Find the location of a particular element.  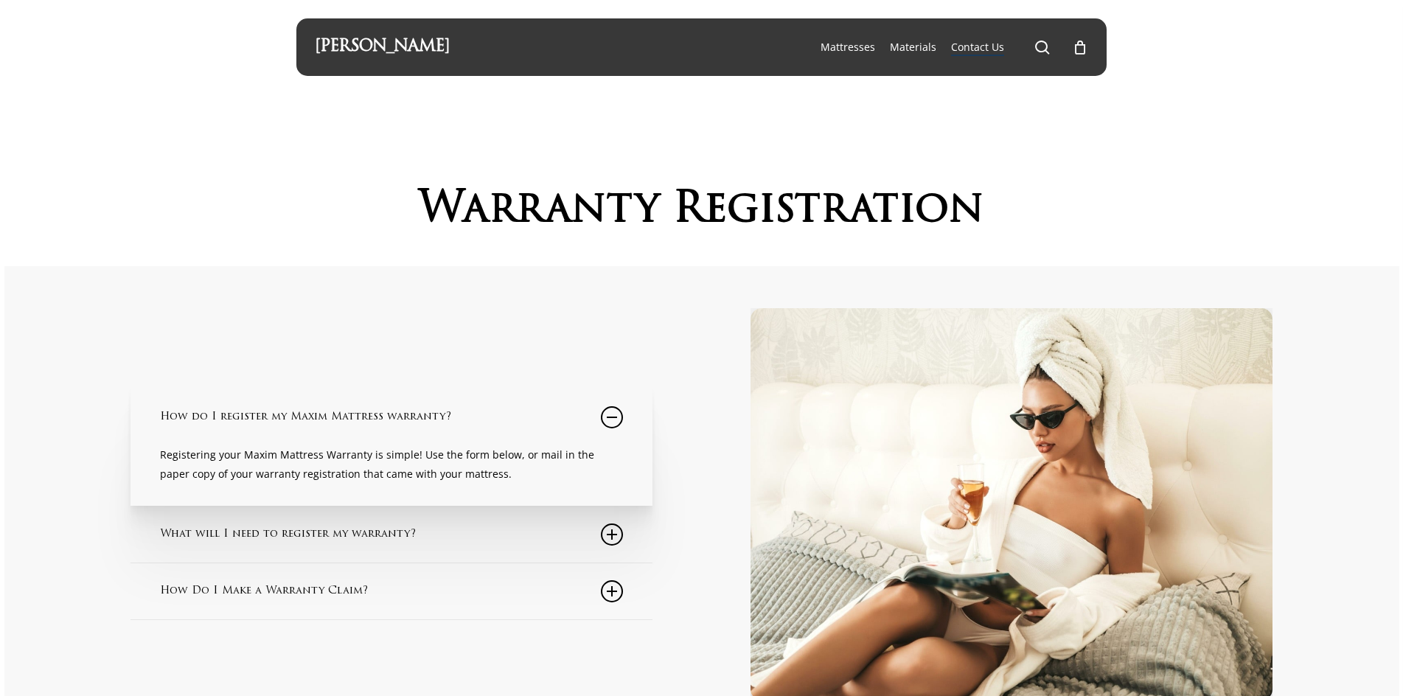

p: Registering your Maxim Mattress Warranty is simple! Use the form below, or mail in the paper copy... is located at coordinates (391, 464).